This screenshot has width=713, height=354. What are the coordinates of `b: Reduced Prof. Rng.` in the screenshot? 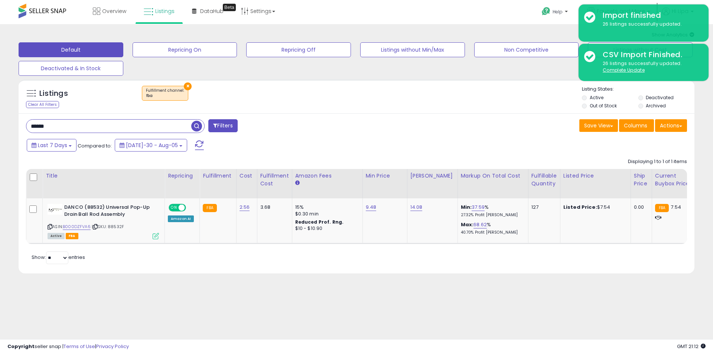 It's located at (319, 222).